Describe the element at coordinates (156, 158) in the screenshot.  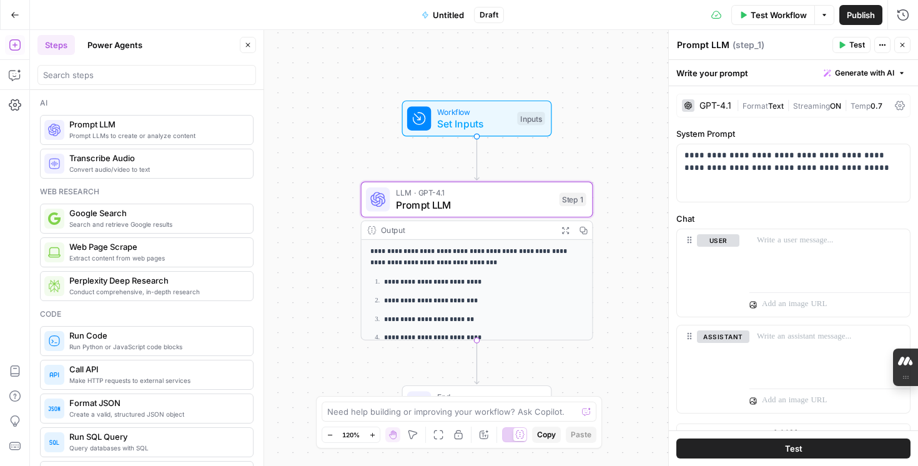
I see `span: Transcribe Audio` at that location.